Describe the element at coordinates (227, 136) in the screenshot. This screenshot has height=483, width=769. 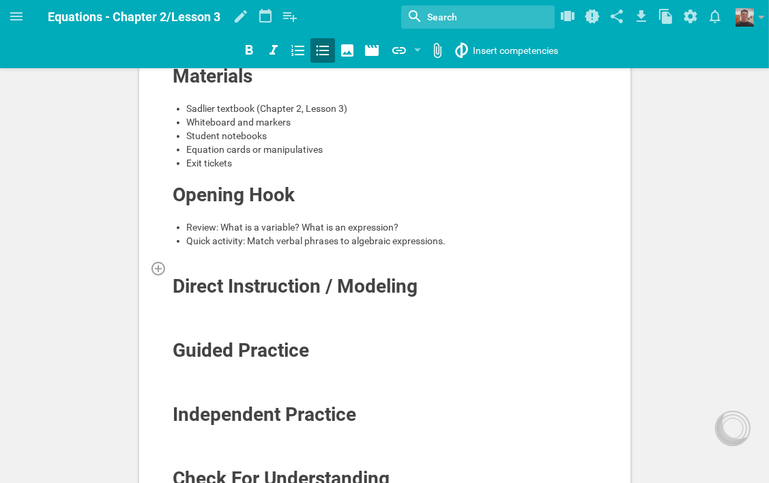
I see `span: Student notebooks` at that location.